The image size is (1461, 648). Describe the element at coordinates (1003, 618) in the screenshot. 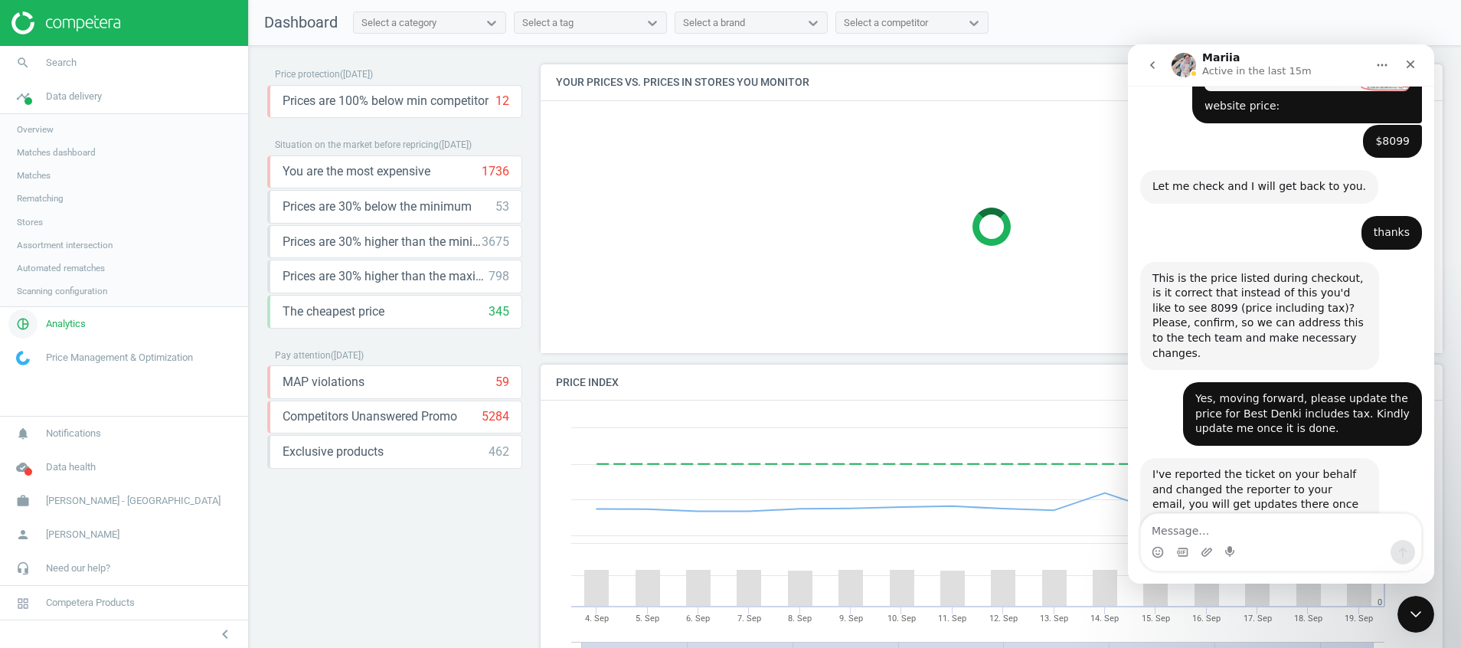

I see `tspan: 12. Sep` at that location.